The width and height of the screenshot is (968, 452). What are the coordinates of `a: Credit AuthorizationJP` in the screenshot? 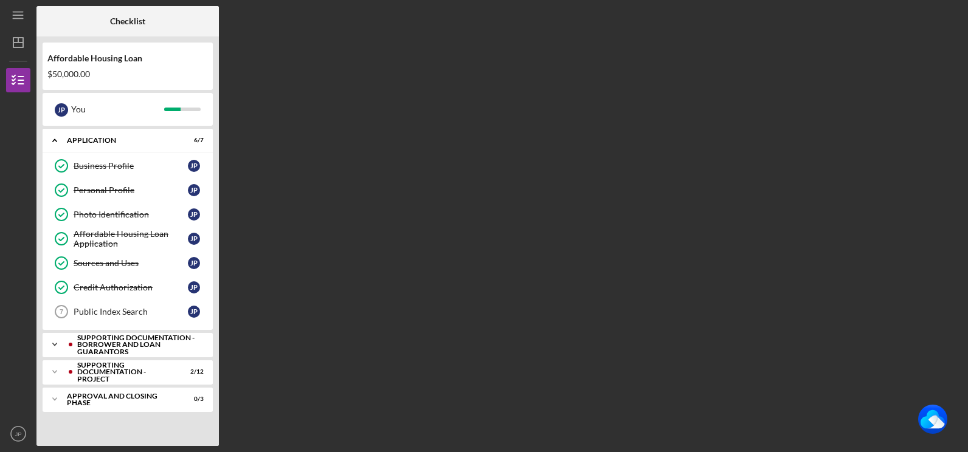 It's located at (128, 288).